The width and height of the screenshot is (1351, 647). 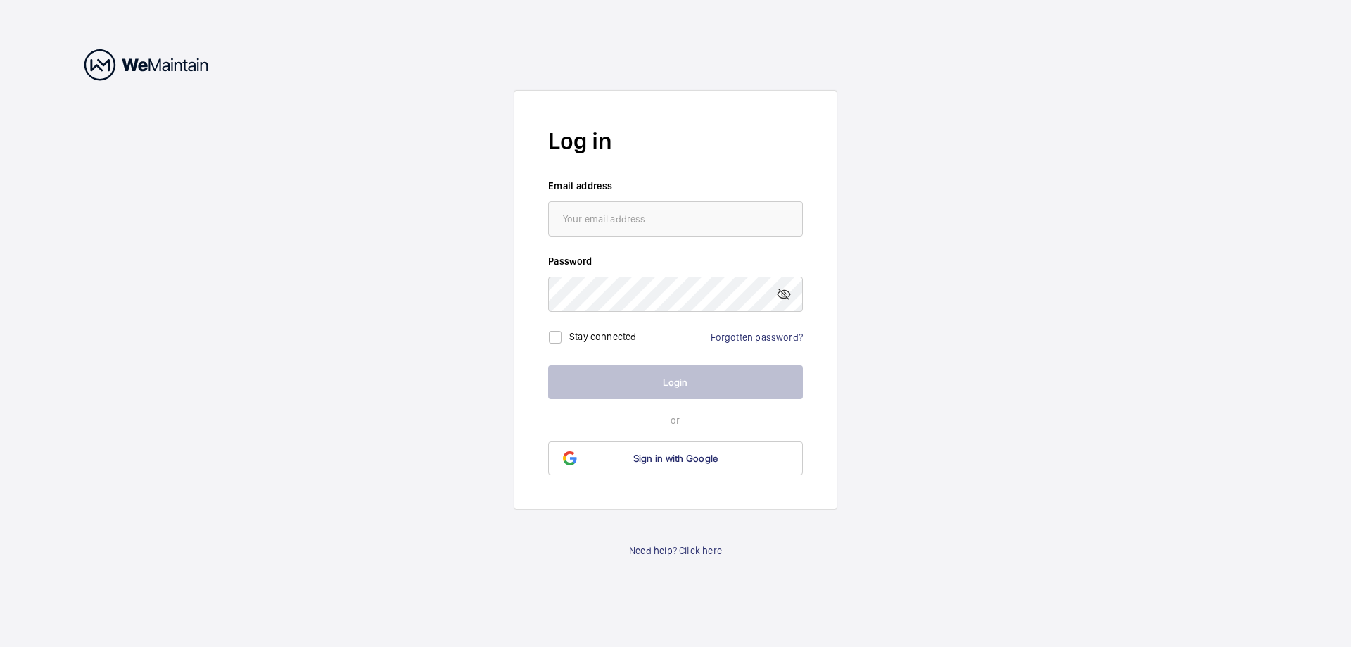 What do you see at coordinates (757, 337) in the screenshot?
I see `a: Forgotten password?` at bounding box center [757, 337].